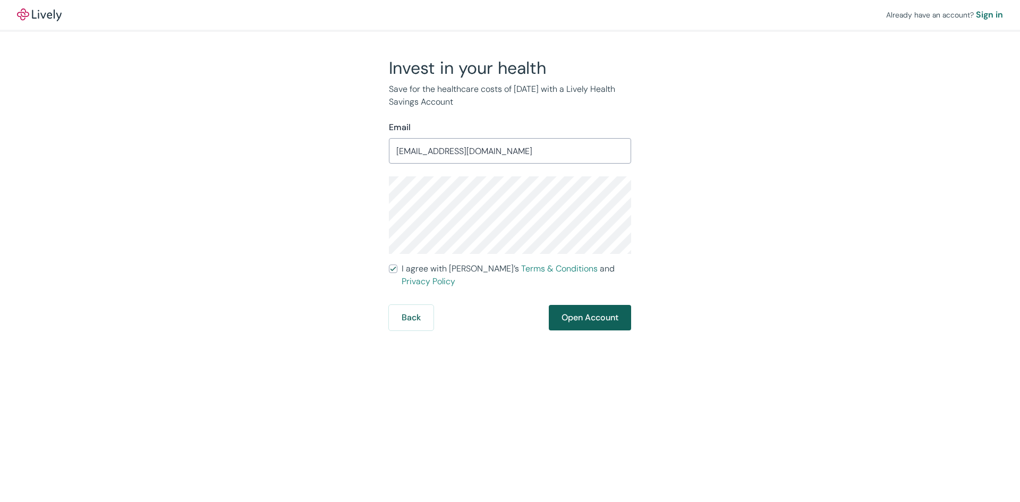 The image size is (1020, 502). What do you see at coordinates (400, 128) in the screenshot?
I see `label: Email` at bounding box center [400, 128].